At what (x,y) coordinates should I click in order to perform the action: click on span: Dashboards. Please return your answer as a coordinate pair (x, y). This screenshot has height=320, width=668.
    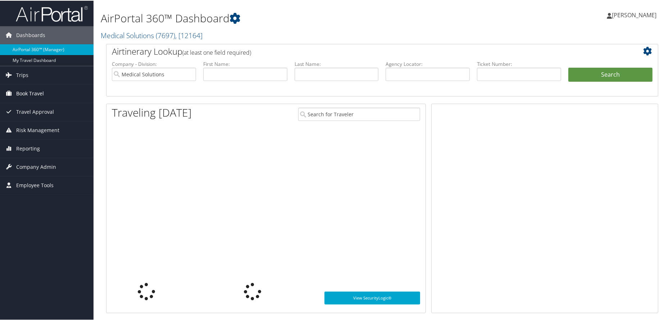
    Looking at the image, I should click on (31, 35).